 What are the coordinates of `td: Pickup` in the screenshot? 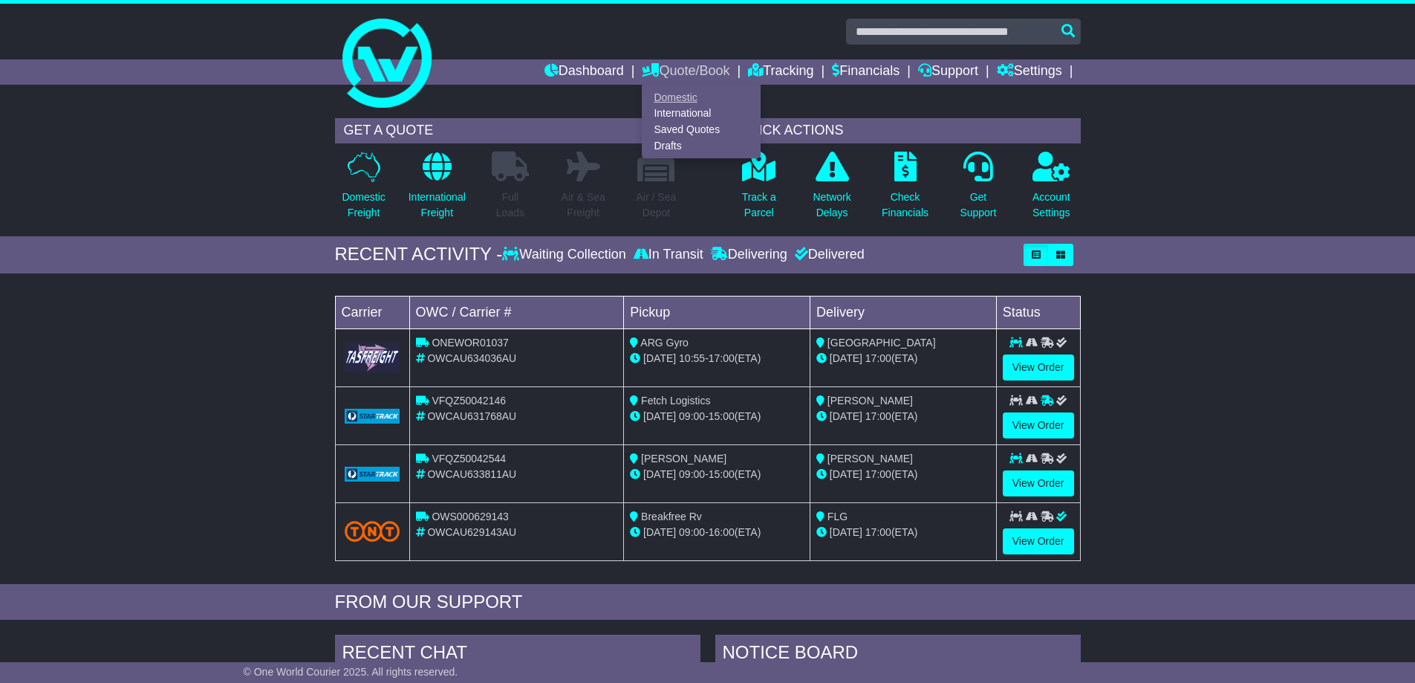 It's located at (717, 312).